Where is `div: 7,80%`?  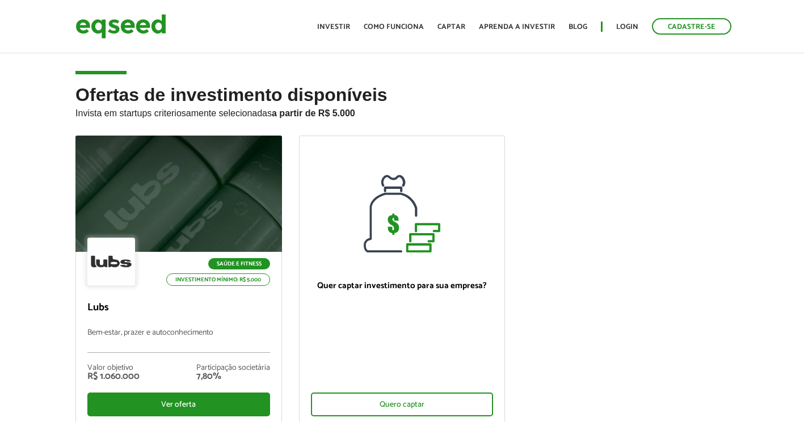
div: 7,80% is located at coordinates (233, 377).